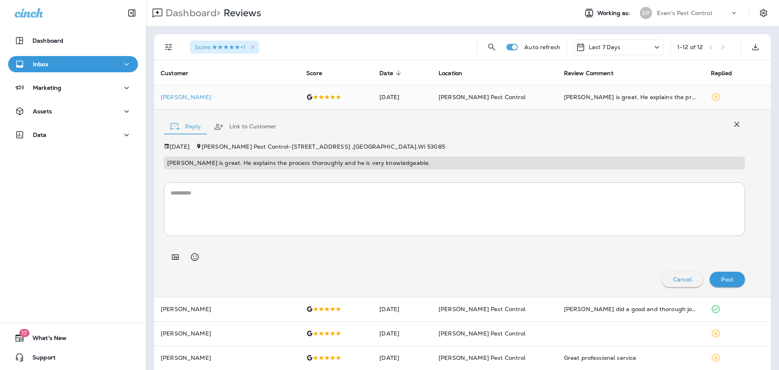 The width and height of the screenshot is (779, 370). Describe the element at coordinates (73, 357) in the screenshot. I see `button: Support` at that location.